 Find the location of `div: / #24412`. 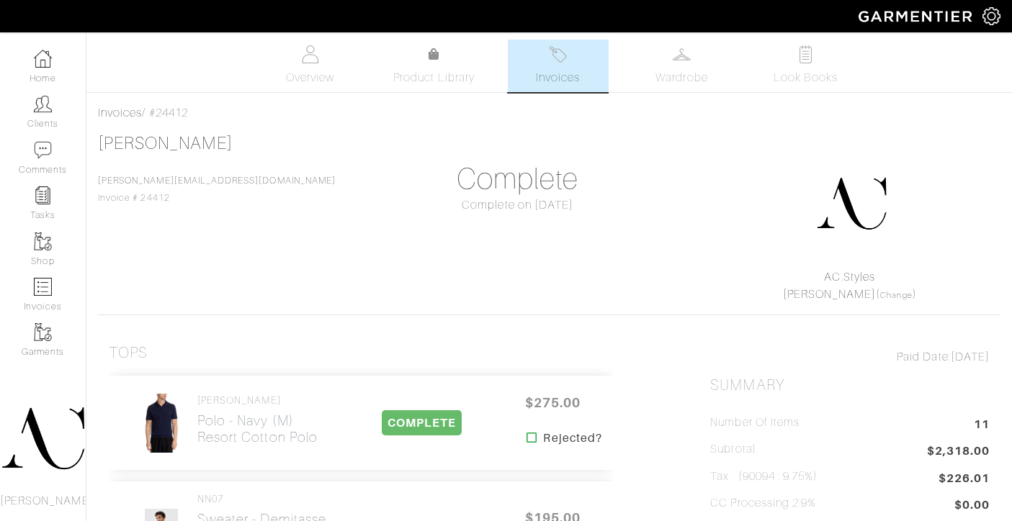

div: / #24412 is located at coordinates (549, 113).